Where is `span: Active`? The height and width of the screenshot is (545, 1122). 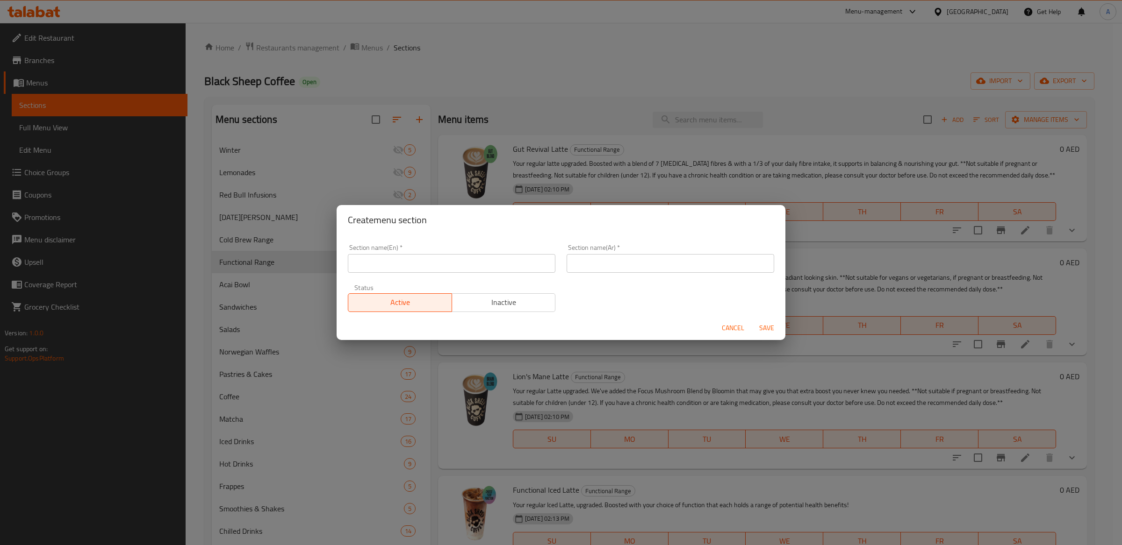 span: Active is located at coordinates (400, 302).